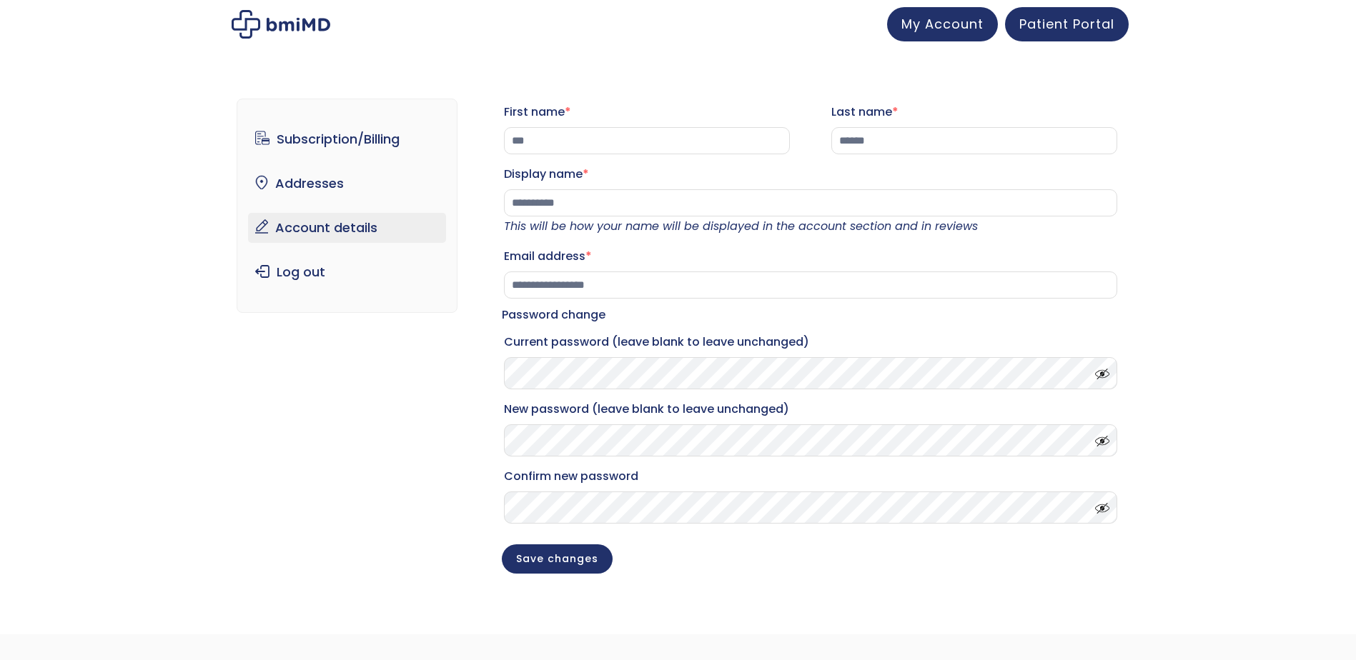 This screenshot has height=660, width=1356. What do you see at coordinates (347, 206) in the screenshot?
I see `nav: Account pages` at bounding box center [347, 206].